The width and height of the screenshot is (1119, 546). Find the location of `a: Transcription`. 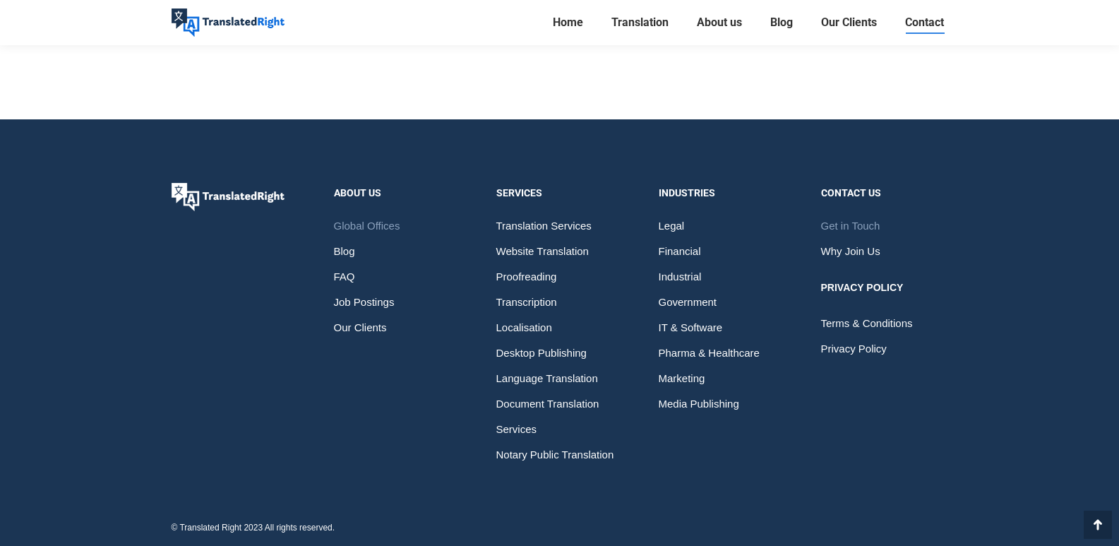

a: Transcription is located at coordinates (560, 302).